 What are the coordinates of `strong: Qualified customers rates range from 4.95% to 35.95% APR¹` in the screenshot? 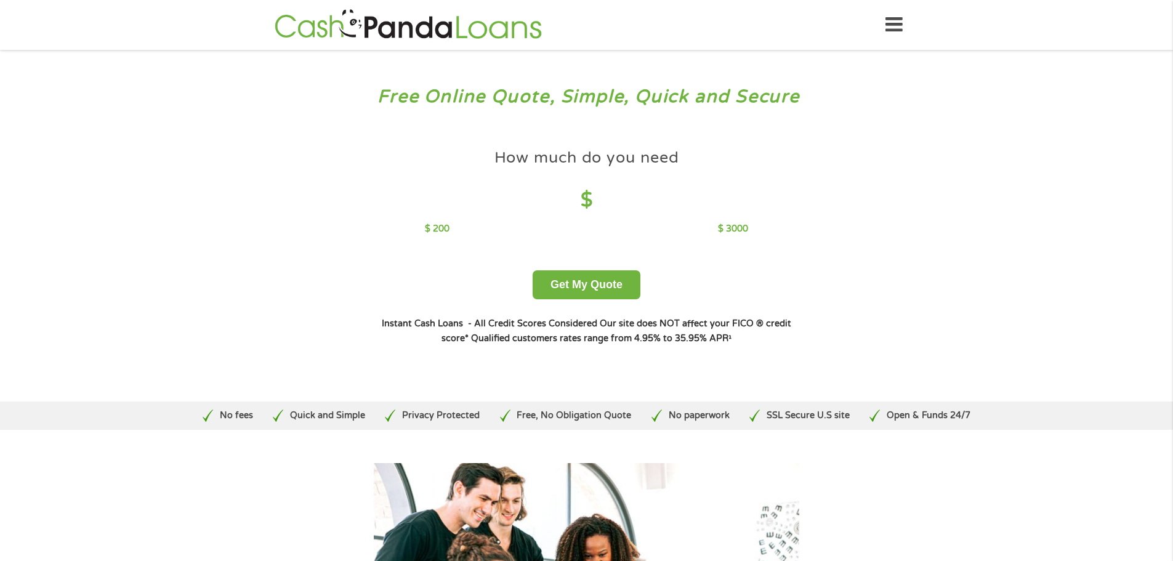 It's located at (601, 338).